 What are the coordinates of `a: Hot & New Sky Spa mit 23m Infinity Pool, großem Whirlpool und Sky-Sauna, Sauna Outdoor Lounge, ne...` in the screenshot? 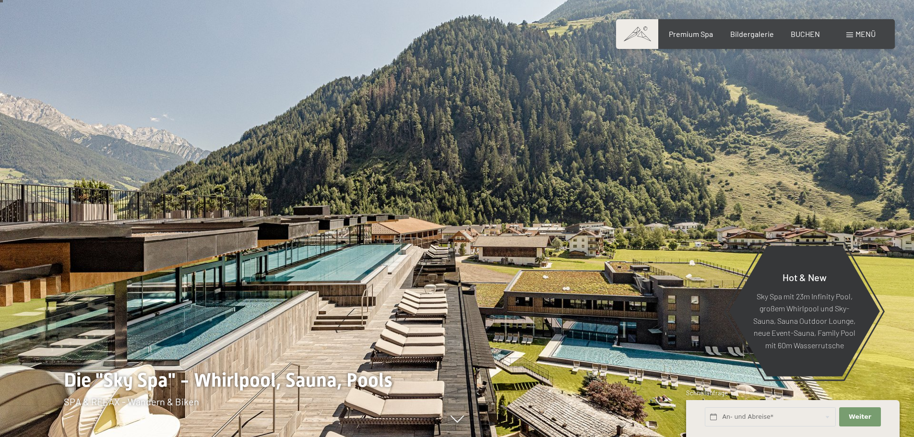 It's located at (804, 311).